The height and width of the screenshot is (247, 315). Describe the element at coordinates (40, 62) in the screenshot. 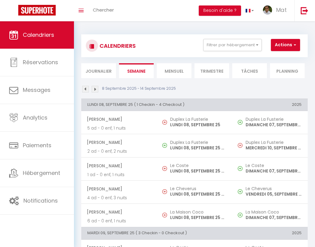

I see `span: Réservations` at that location.